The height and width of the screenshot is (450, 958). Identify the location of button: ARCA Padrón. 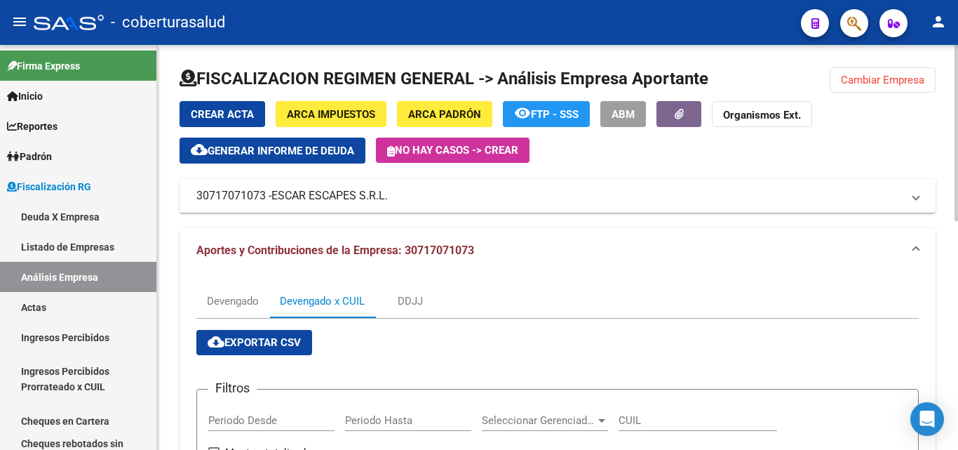
(445, 114).